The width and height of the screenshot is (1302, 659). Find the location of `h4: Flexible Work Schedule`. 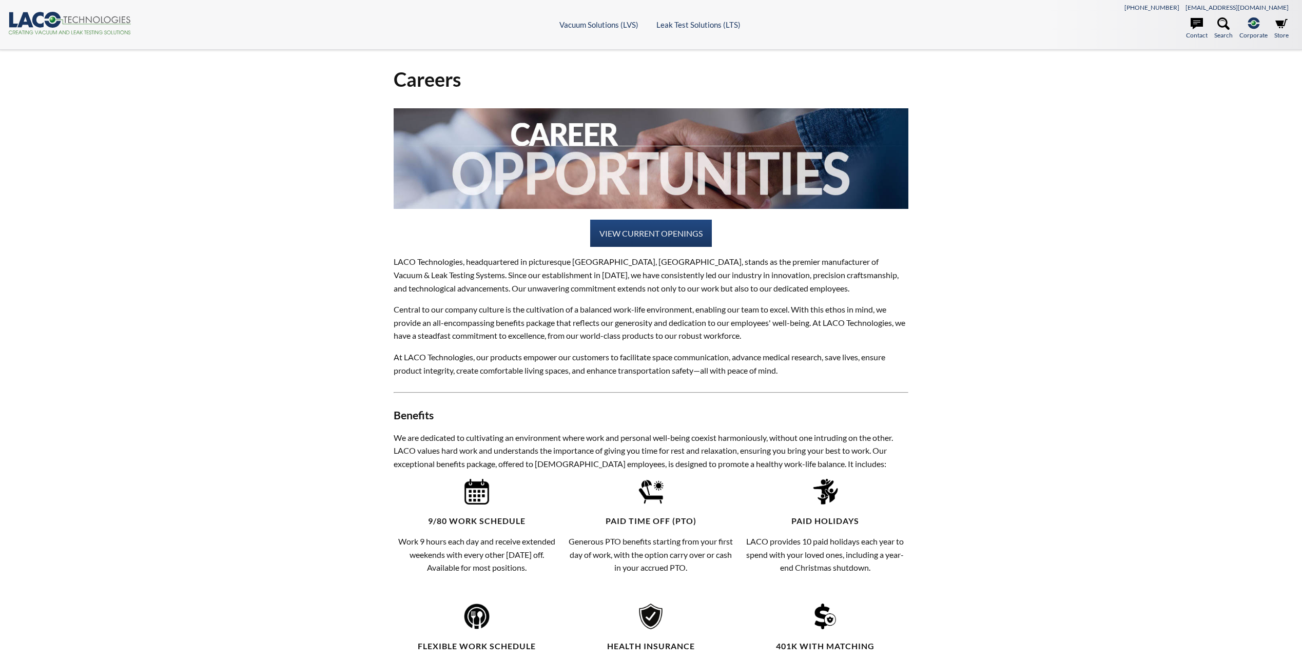

h4: Flexible Work Schedule is located at coordinates (477, 646).